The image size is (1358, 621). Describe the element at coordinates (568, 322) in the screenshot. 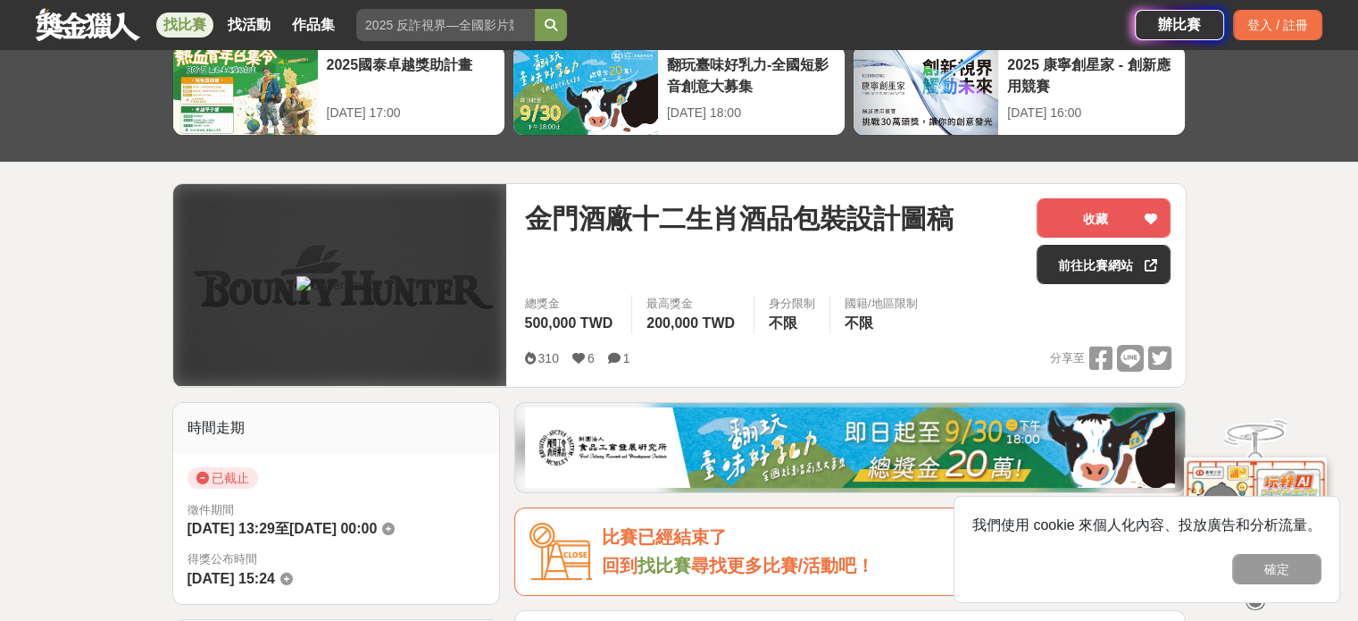

I see `span: 500,000 TWD` at that location.